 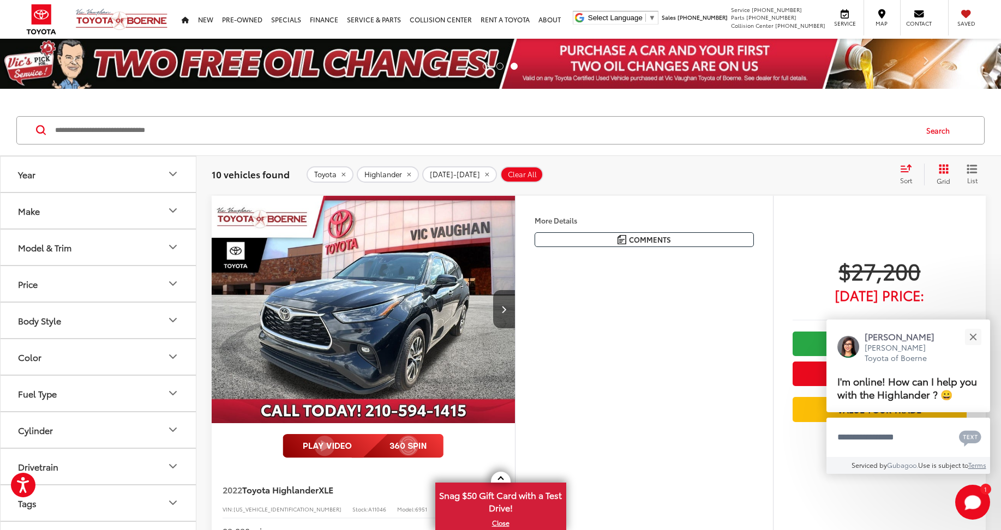 What do you see at coordinates (360, 509) in the screenshot?
I see `span: Stock:` at bounding box center [360, 509].